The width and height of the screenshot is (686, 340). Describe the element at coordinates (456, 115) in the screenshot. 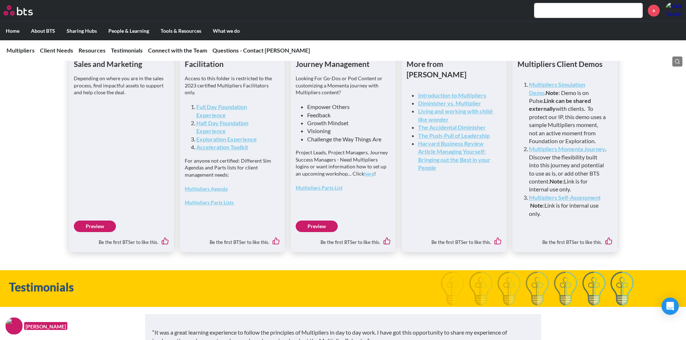

I see `strong: Living and working with child-like wonder` at that location.